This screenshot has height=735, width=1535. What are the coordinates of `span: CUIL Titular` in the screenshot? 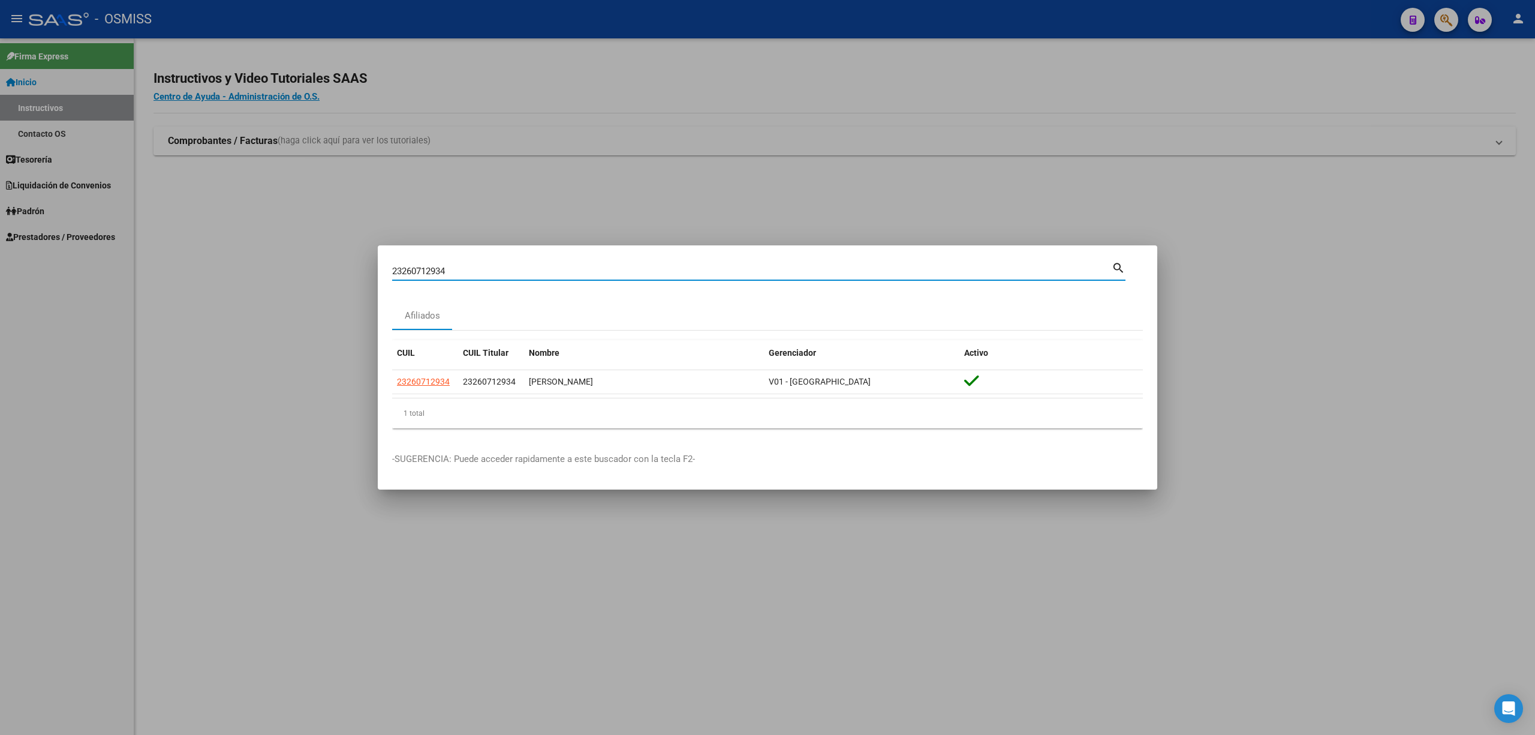 It's located at (486, 353).